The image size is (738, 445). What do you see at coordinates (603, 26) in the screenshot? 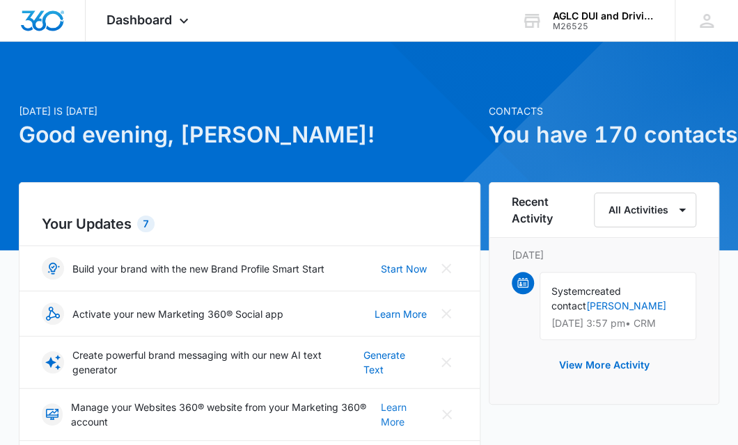
I see `div: account id` at bounding box center [603, 26].